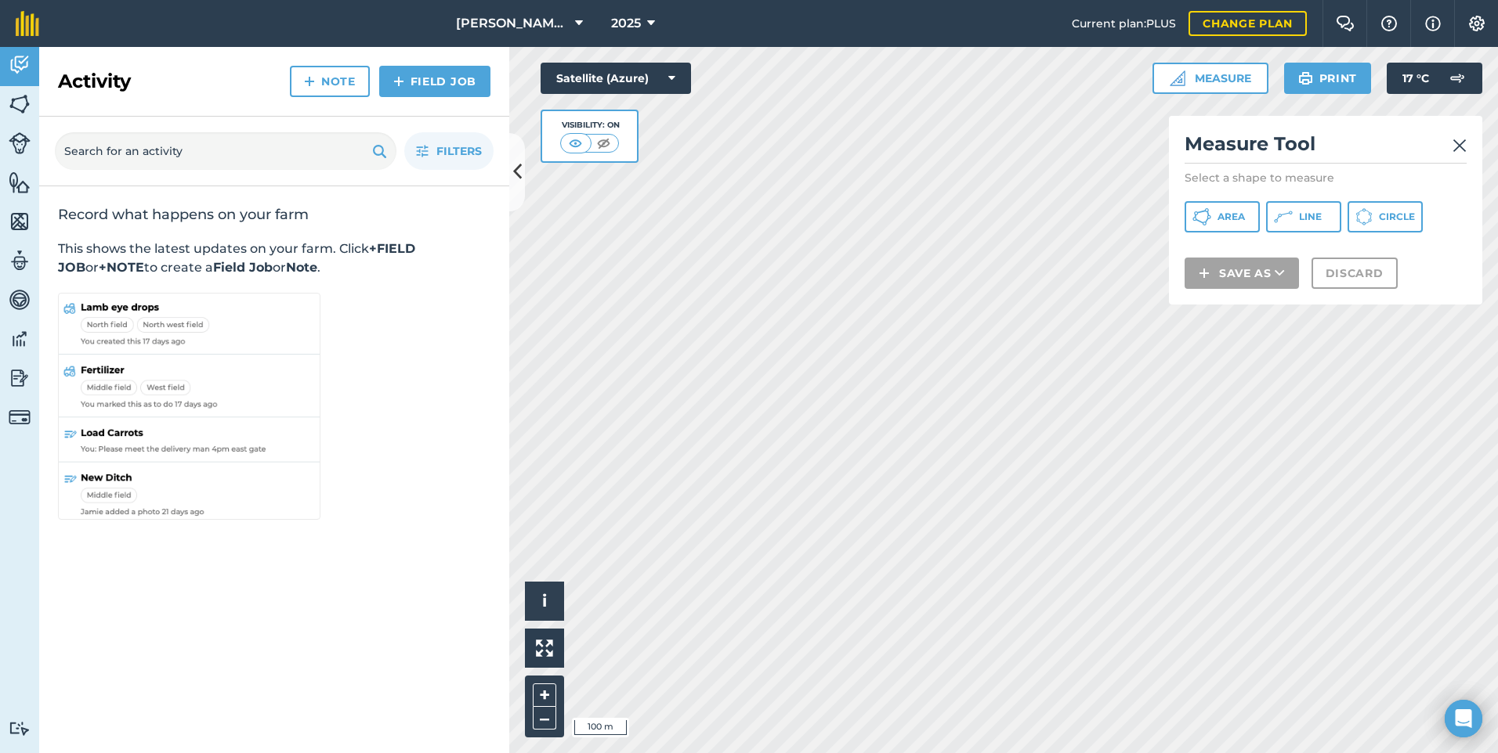 This screenshot has height=753, width=1498. What do you see at coordinates (1247, 23) in the screenshot?
I see `a: Change plan` at bounding box center [1247, 23].